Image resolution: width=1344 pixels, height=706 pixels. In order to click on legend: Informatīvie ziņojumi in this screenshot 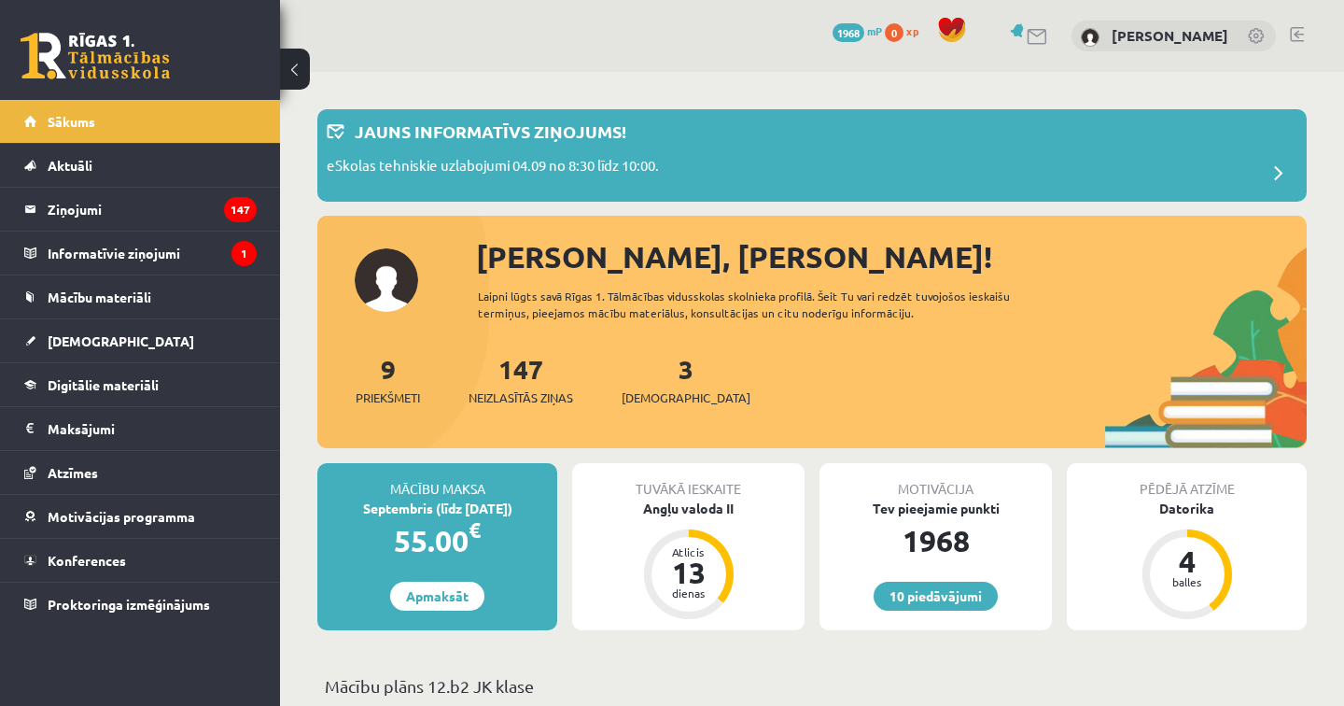, I will do `click(152, 253)`.